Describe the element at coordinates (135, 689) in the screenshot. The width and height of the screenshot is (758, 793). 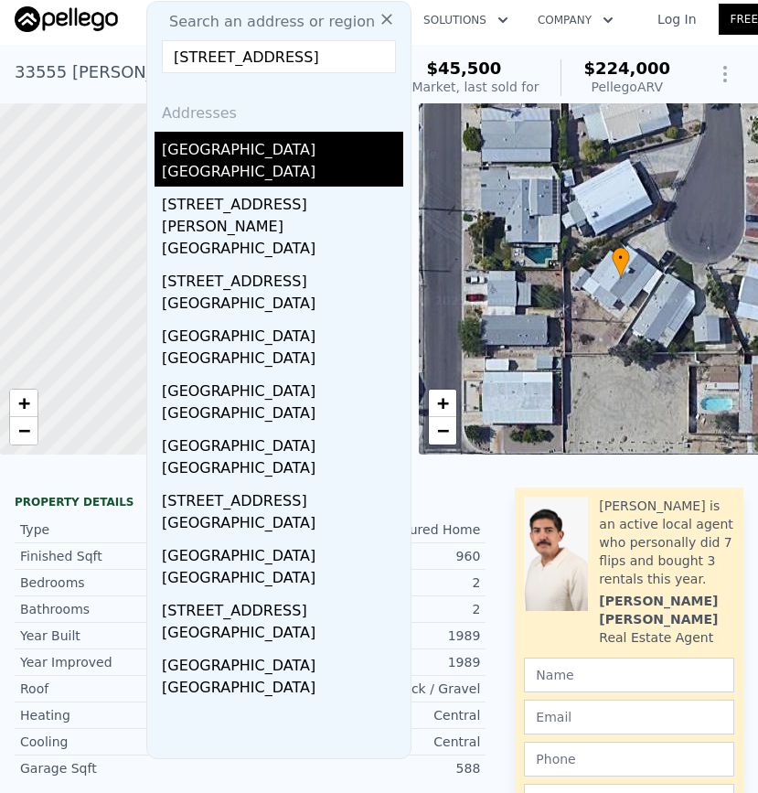
I see `div: Roof` at that location.